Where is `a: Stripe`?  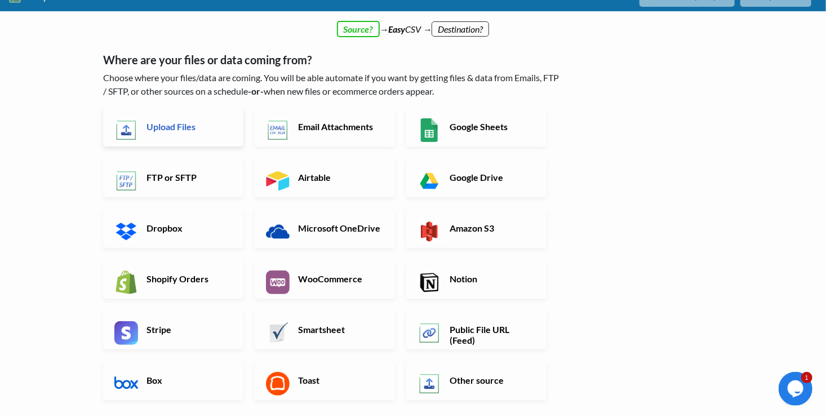
a: Stripe is located at coordinates (173, 330).